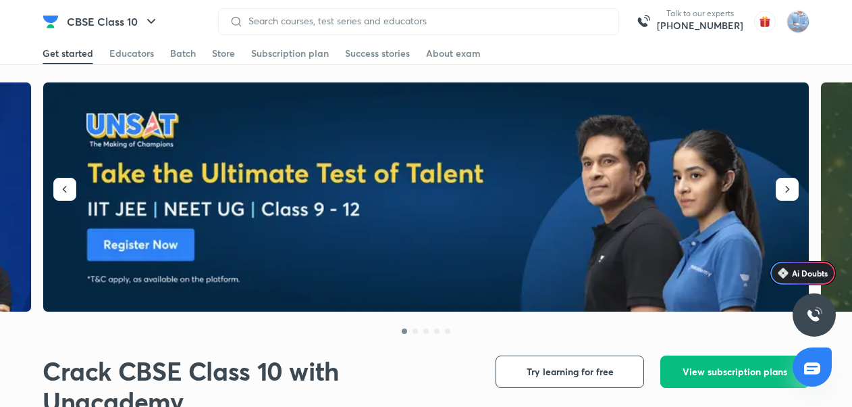 The image size is (852, 407). Describe the element at coordinates (378, 53) in the screenshot. I see `div: Success stories` at that location.